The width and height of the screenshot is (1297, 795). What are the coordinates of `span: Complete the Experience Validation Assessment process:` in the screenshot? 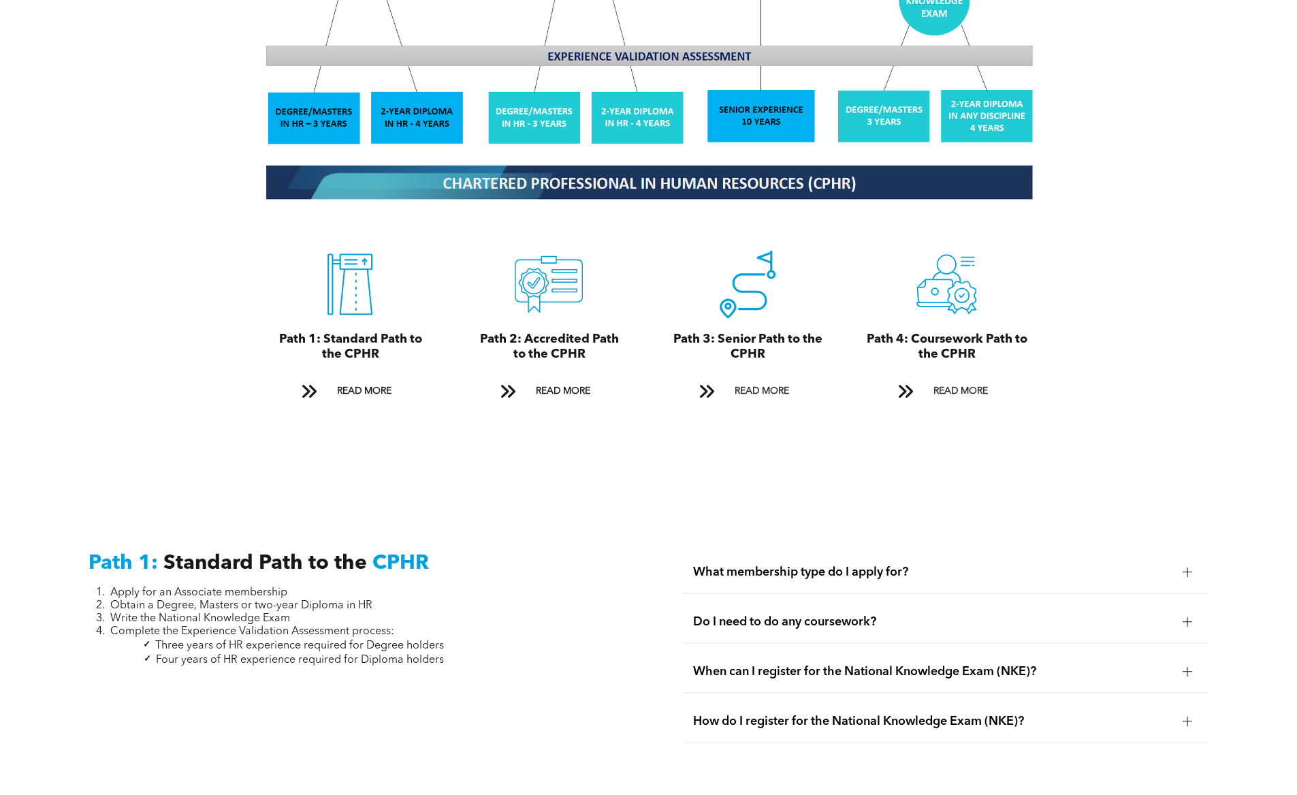 It's located at (252, 631).